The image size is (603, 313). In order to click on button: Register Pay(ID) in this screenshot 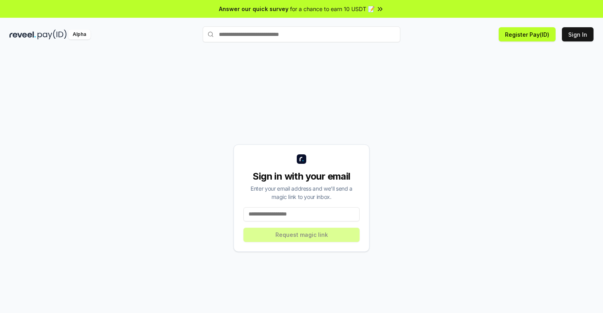, I will do `click(527, 34)`.